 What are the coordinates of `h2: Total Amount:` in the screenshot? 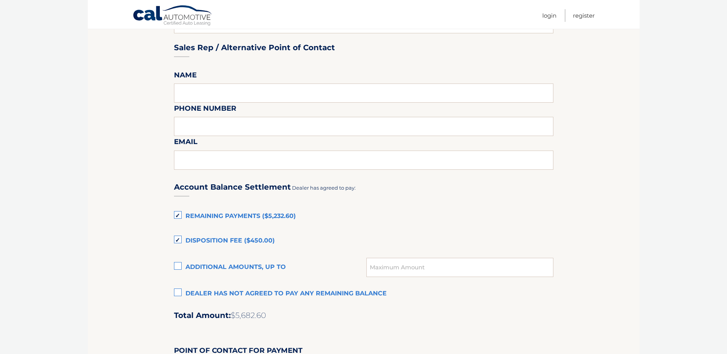 It's located at (364, 316).